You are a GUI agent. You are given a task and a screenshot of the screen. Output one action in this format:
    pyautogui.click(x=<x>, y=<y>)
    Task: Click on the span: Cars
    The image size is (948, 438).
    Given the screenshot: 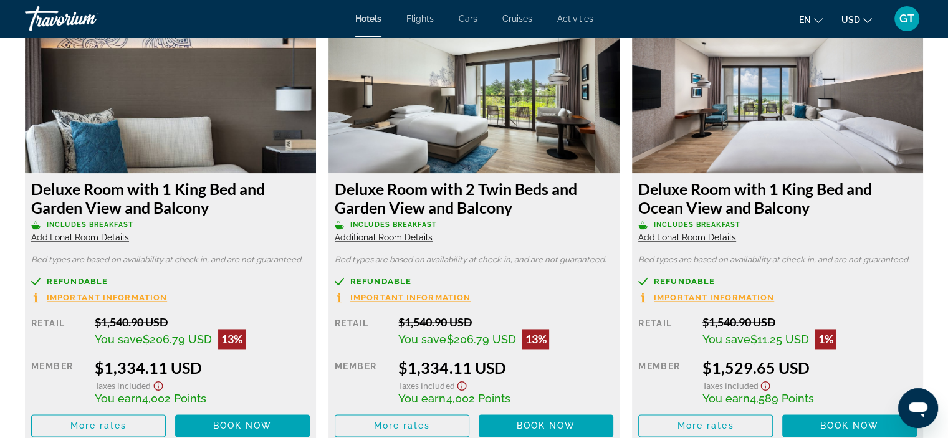 What is the action you would take?
    pyautogui.click(x=468, y=19)
    